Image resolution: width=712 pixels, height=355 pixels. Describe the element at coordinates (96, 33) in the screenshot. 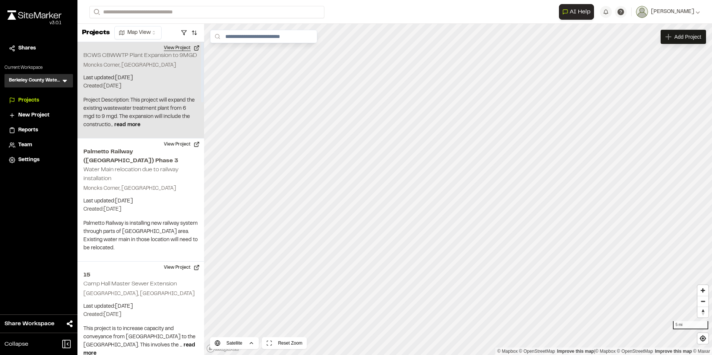

I see `p: Projects` at that location.